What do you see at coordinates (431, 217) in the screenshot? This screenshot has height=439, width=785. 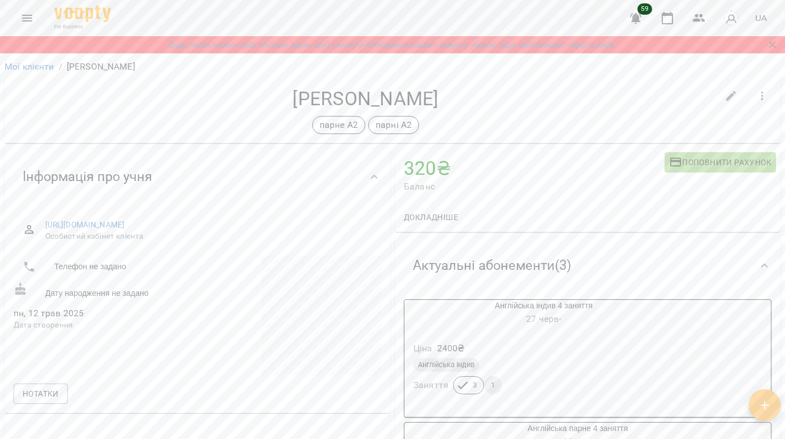 I see `button: Докладніше` at bounding box center [431, 217].